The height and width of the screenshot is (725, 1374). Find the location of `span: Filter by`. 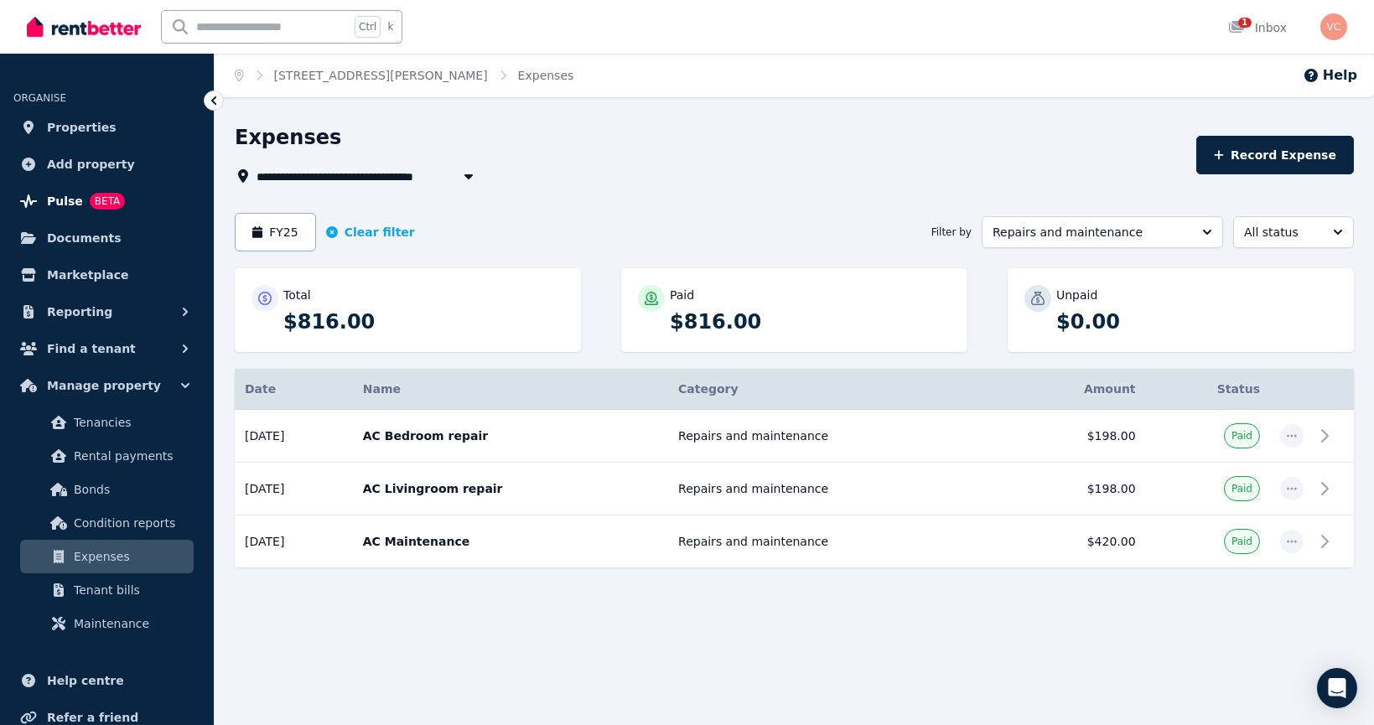

span: Filter by is located at coordinates (952, 232).